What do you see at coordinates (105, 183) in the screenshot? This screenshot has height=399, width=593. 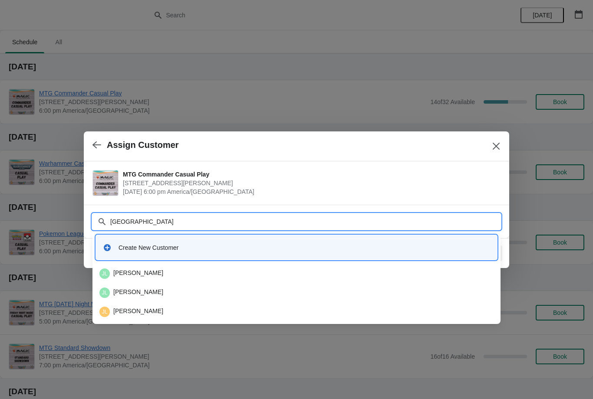 I see `img: MTG Commander Casual Play | 2040 Louetta Rd Ste I Spring, TX 77388 | September 30 | 6:00 pm Ameri...` at bounding box center [105, 183].